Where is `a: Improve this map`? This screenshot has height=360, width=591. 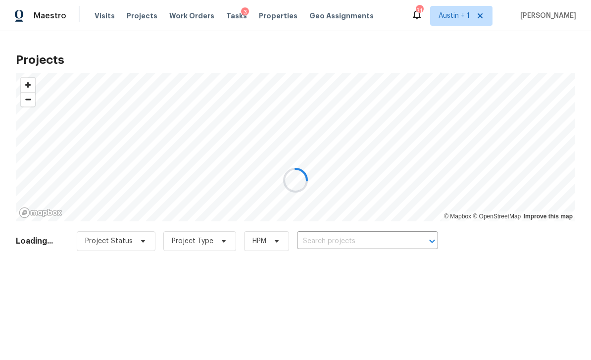 a: Improve this map is located at coordinates (548, 216).